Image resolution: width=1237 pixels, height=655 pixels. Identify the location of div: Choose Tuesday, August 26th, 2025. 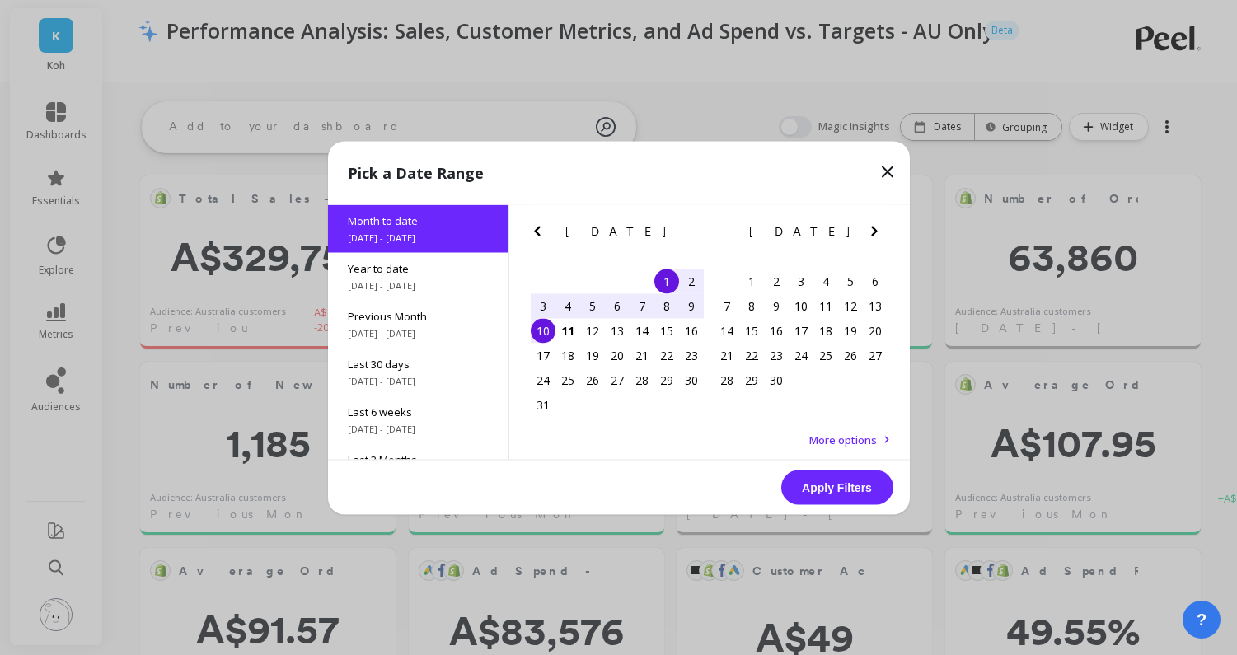
(593, 380).